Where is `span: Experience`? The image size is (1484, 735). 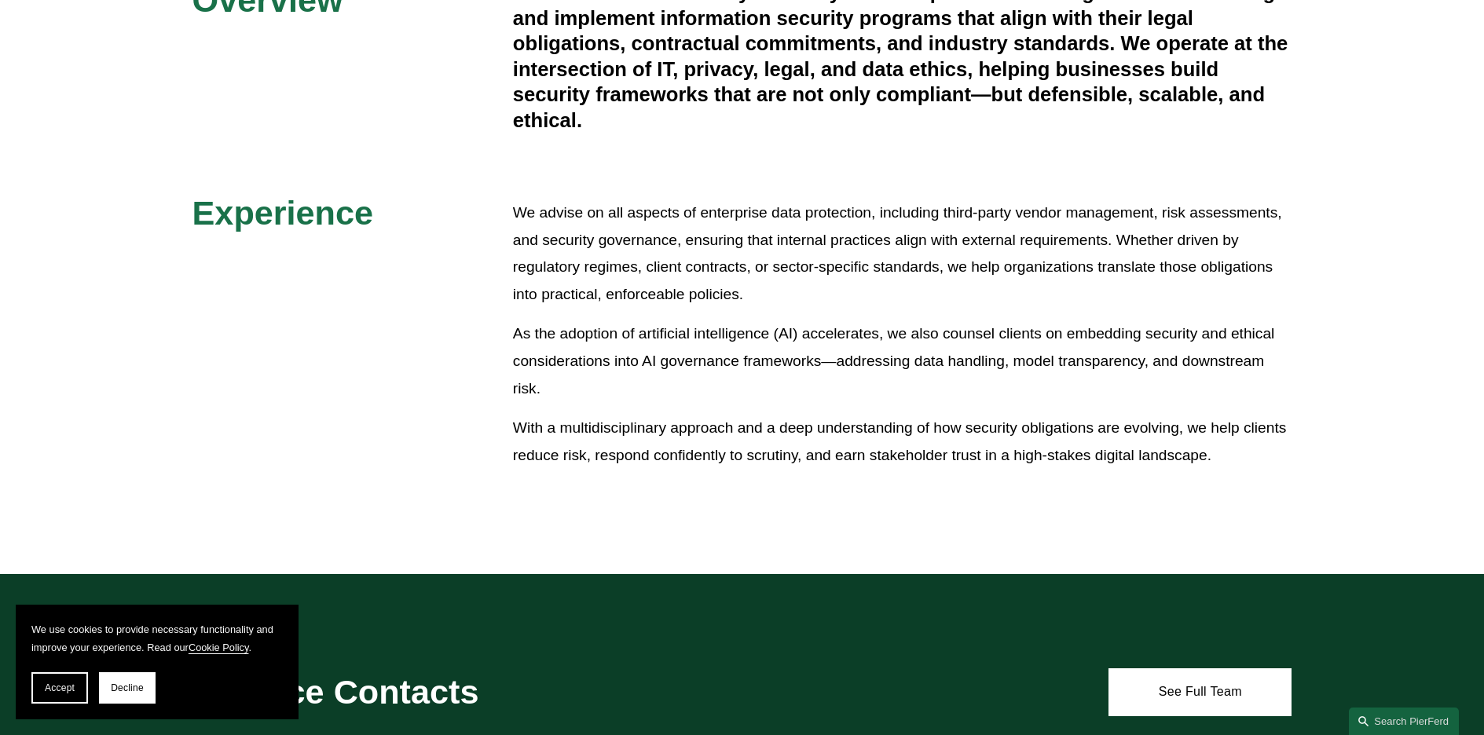 span: Experience is located at coordinates (283, 213).